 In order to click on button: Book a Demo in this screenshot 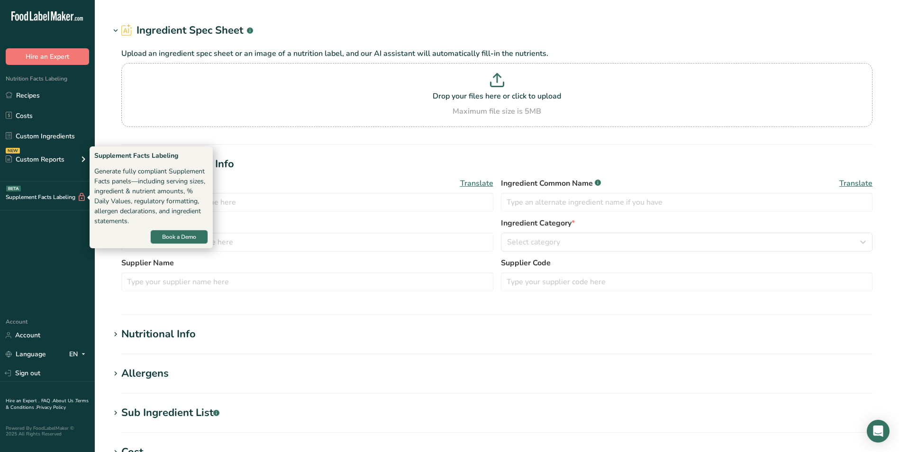, I will do `click(179, 237)`.